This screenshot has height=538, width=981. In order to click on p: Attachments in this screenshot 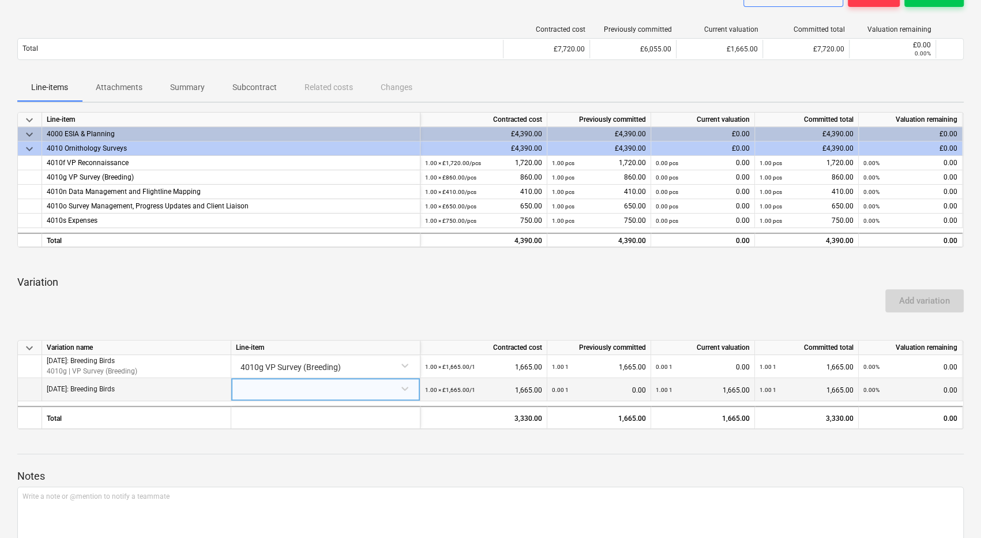, I will do `click(119, 87)`.